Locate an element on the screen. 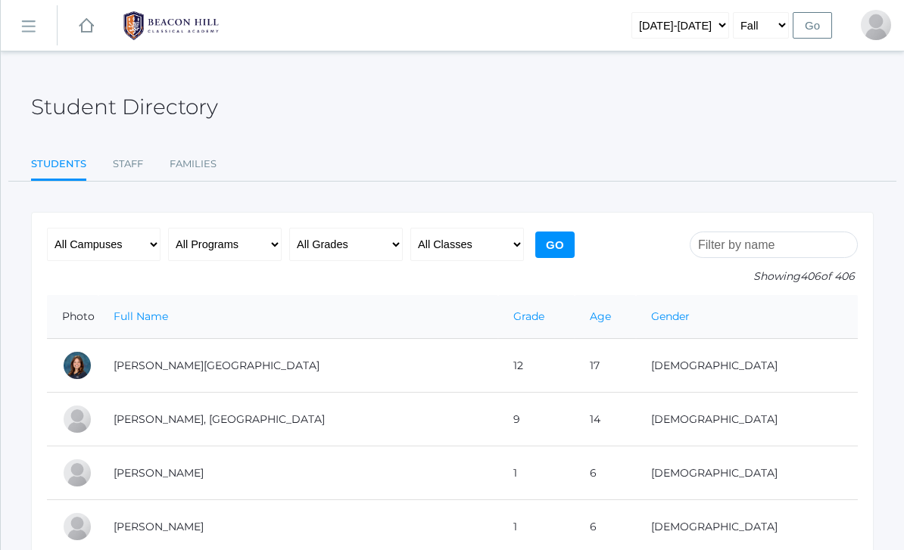 The height and width of the screenshot is (550, 904). div: Phoenix Abdulla is located at coordinates (77, 419).